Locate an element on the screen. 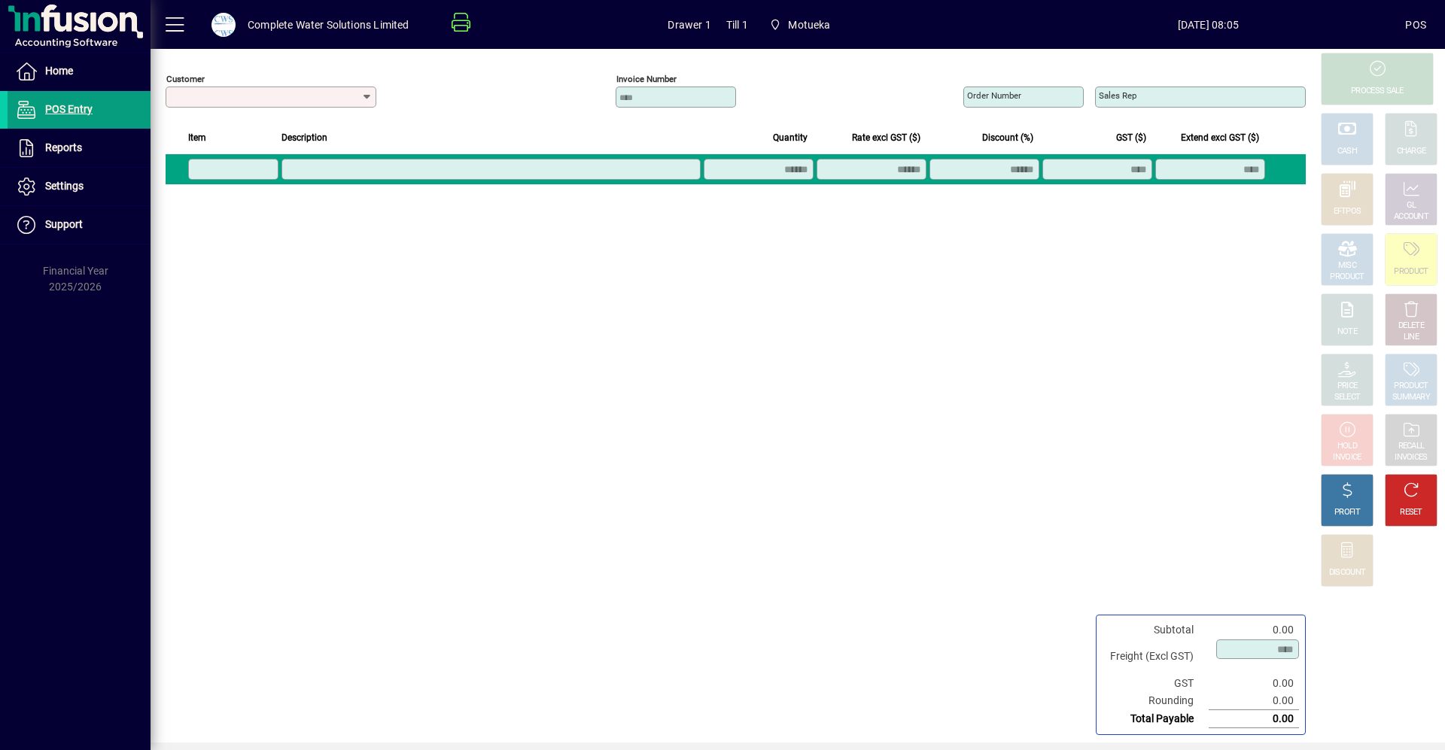 The width and height of the screenshot is (1445, 750). div: PROCESS SALE is located at coordinates (1377, 91).